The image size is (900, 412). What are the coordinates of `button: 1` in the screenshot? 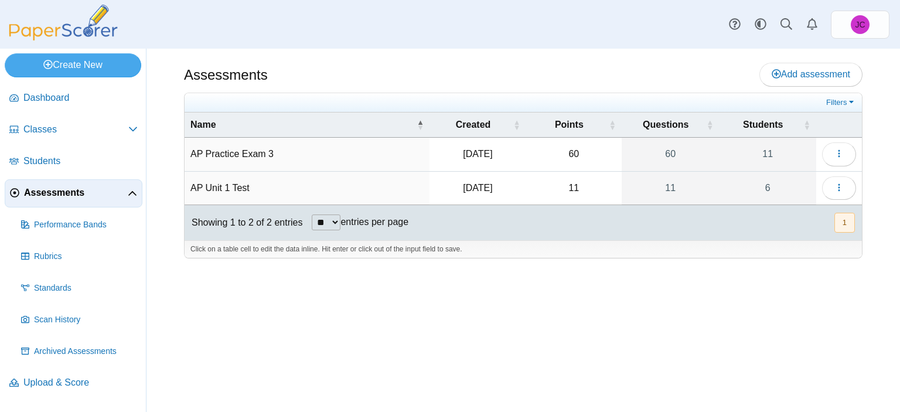 It's located at (845, 222).